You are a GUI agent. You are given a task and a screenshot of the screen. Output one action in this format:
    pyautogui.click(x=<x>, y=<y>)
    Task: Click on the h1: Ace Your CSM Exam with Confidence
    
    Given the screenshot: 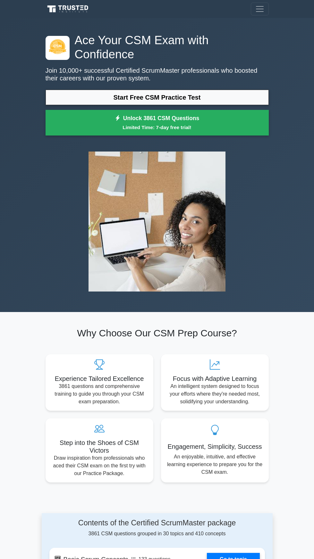 What is the action you would take?
    pyautogui.click(x=157, y=47)
    